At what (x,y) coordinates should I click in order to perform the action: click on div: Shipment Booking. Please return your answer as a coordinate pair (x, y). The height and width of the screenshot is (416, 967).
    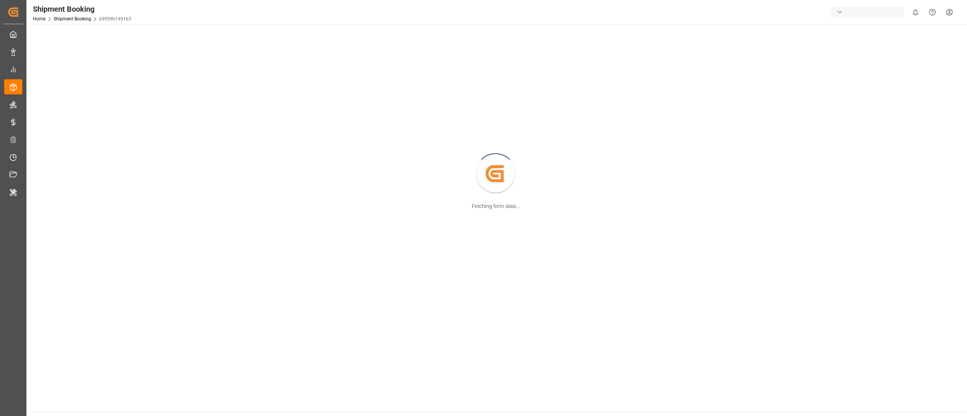
    Looking at the image, I should click on (82, 9).